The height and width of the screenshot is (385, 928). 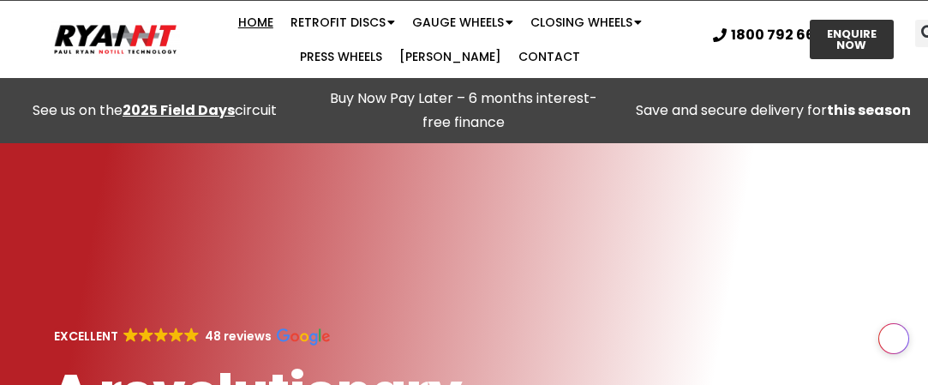 What do you see at coordinates (238, 336) in the screenshot?
I see `strong: 48 reviews` at bounding box center [238, 336].